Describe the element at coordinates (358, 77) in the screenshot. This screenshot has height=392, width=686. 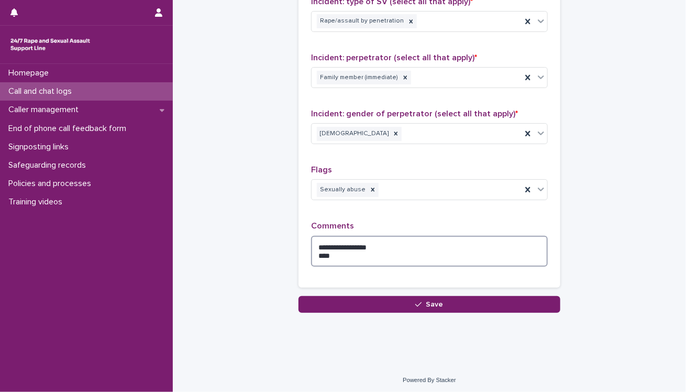
I see `div: Family member (immediate)` at that location.